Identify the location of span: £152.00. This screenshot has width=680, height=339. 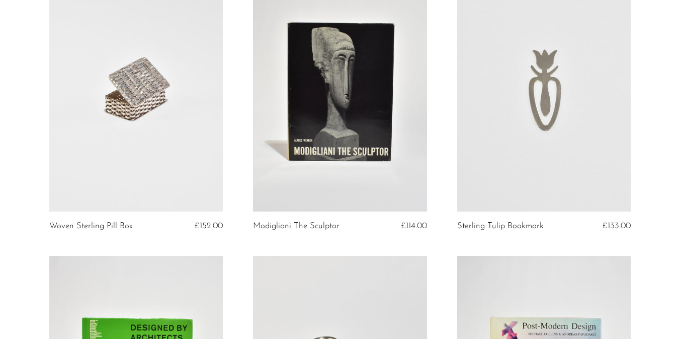
(209, 225).